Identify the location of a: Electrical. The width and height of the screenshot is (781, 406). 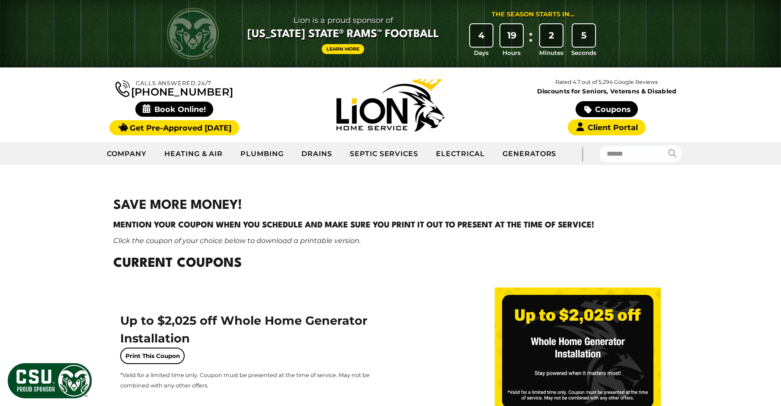
(460, 154).